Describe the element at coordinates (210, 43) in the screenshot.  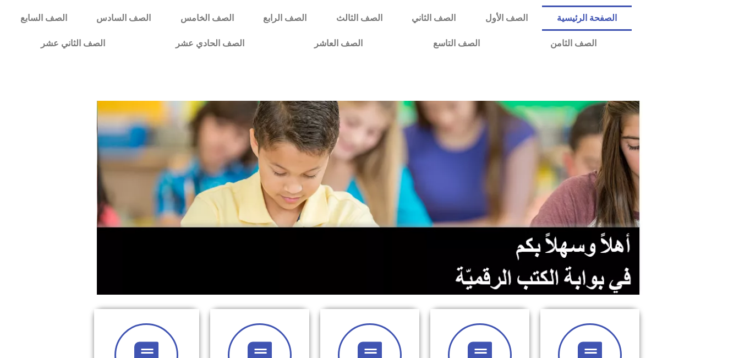
I see `a: الصف الحادي عشر` at that location.